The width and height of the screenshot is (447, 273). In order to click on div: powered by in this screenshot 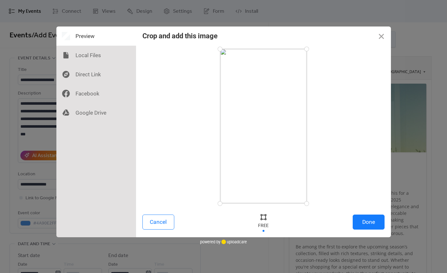, I will do `click(224, 242)`.